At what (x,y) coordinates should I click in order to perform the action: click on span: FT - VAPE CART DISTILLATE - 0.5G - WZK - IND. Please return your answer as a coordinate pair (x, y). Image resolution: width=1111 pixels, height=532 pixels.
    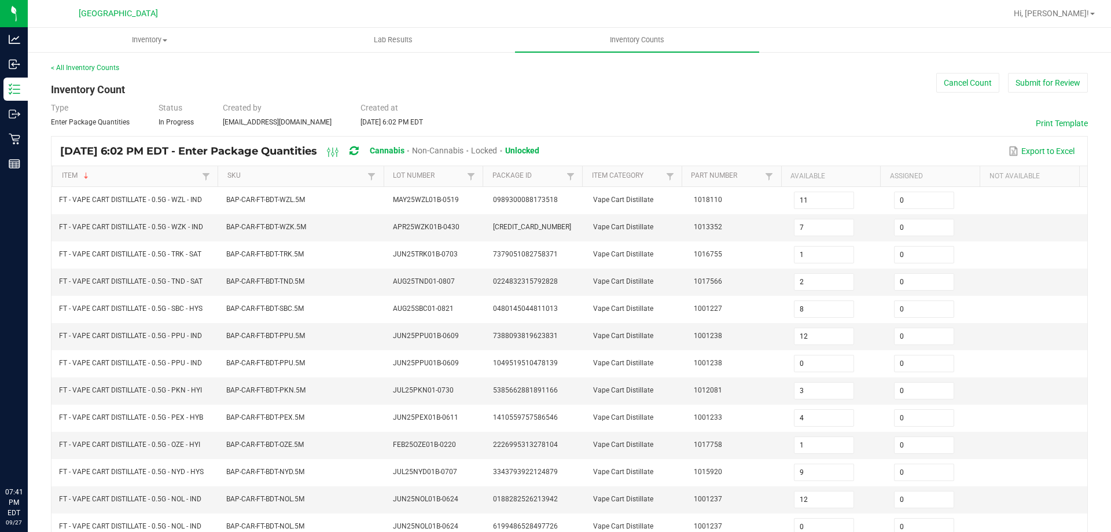
    Looking at the image, I should click on (131, 227).